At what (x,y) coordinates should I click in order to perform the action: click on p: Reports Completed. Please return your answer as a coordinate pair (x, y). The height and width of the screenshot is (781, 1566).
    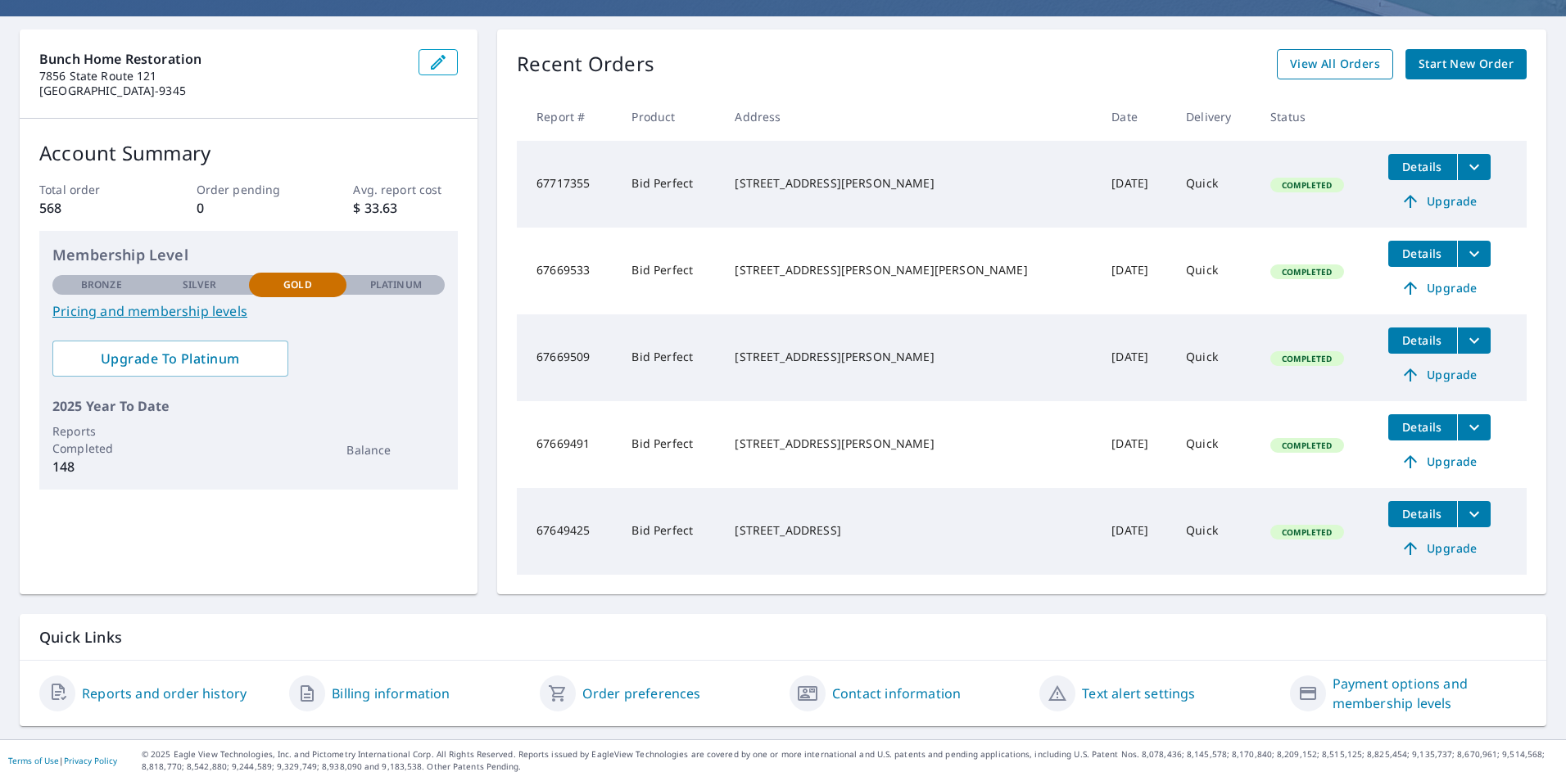
    Looking at the image, I should click on (102, 440).